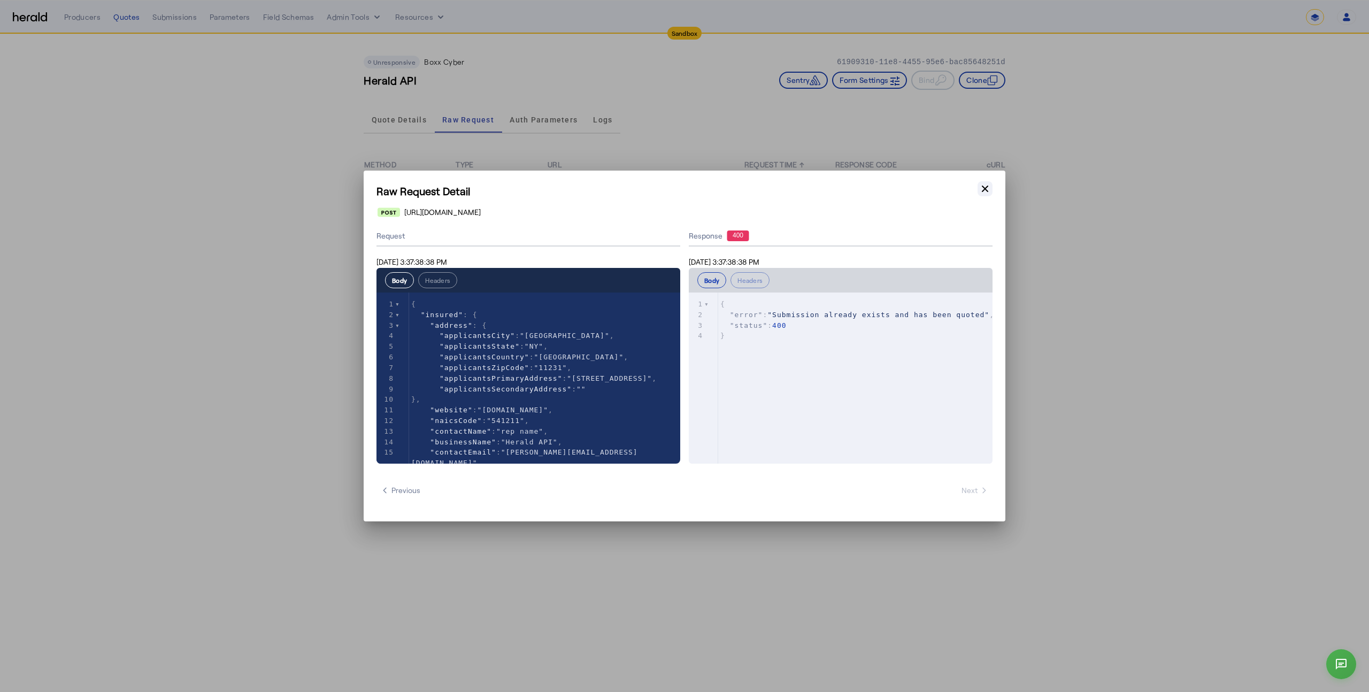  What do you see at coordinates (738, 235) in the screenshot?
I see `text: 400` at bounding box center [738, 235].